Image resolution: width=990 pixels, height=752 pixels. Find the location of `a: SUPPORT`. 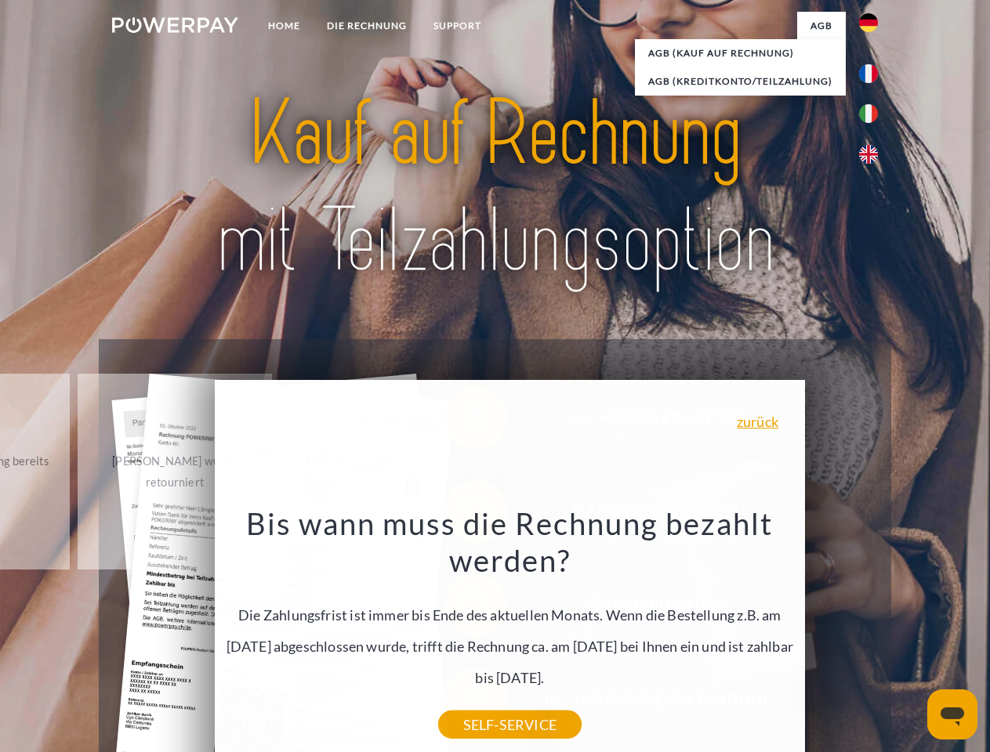

a: SUPPORT is located at coordinates (457, 26).